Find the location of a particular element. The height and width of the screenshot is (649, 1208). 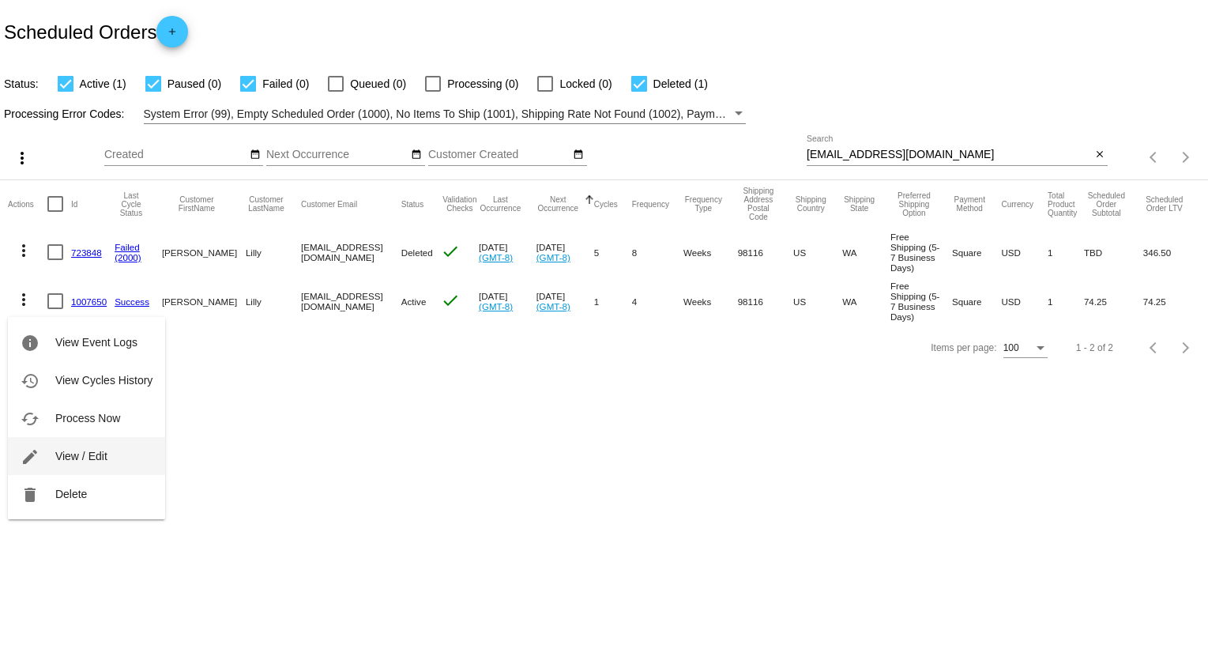

mat-icon: cached is located at coordinates (30, 419).